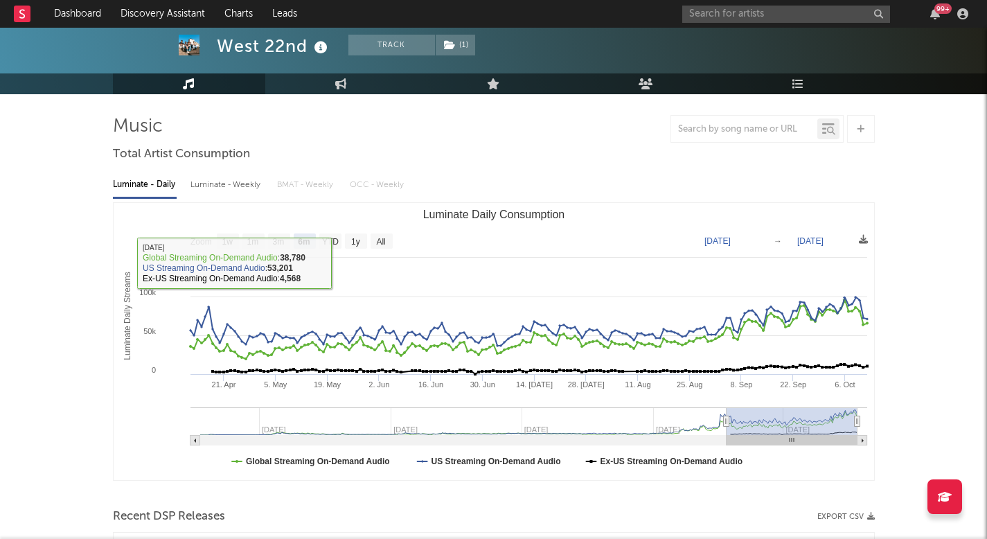 The height and width of the screenshot is (539, 987). Describe the element at coordinates (493, 214) in the screenshot. I see `text: Luminate Daily Consumption` at that location.